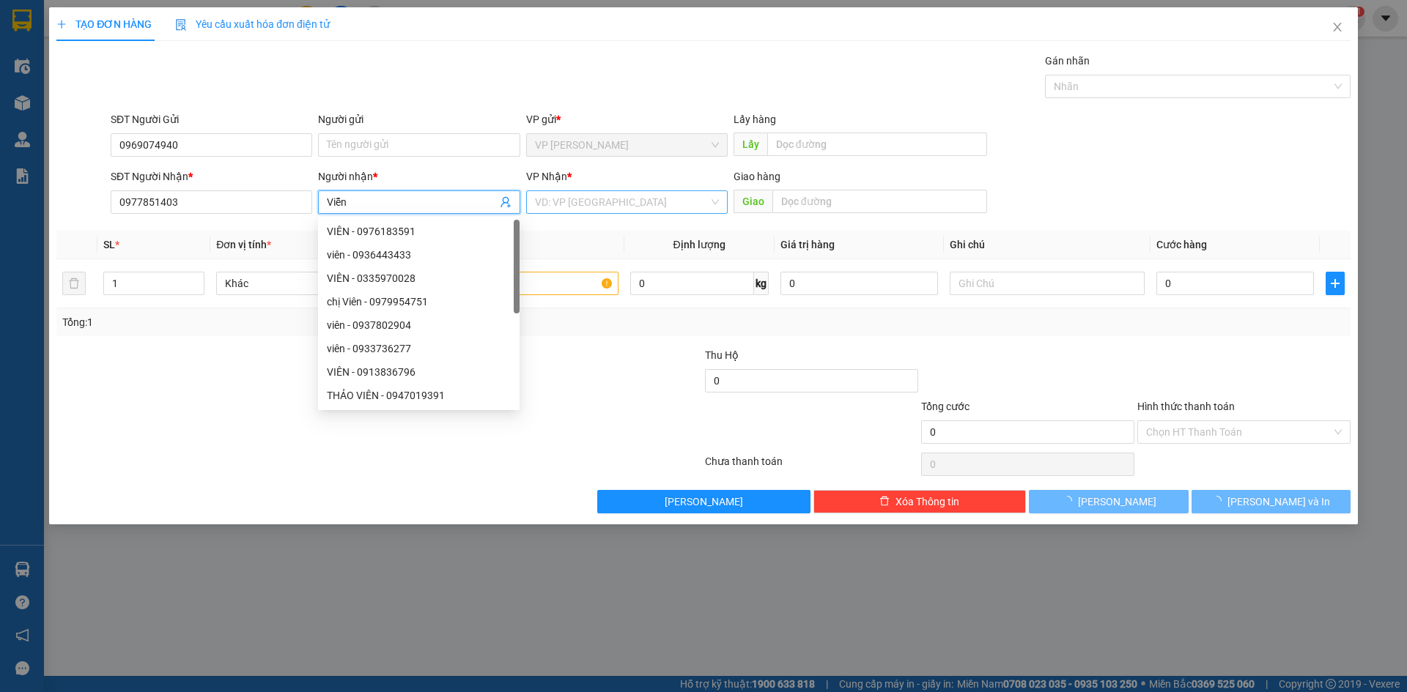 This screenshot has width=1407, height=692. I want to click on button: plus, so click(1335, 283).